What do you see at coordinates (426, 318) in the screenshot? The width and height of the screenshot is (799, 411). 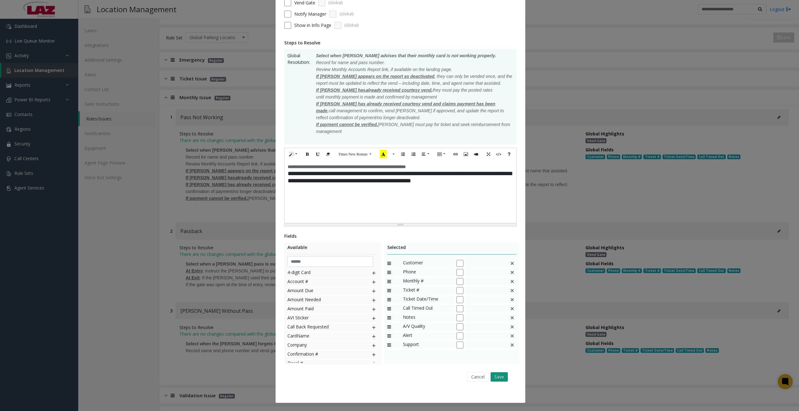 I see `span: Notes` at bounding box center [426, 318].